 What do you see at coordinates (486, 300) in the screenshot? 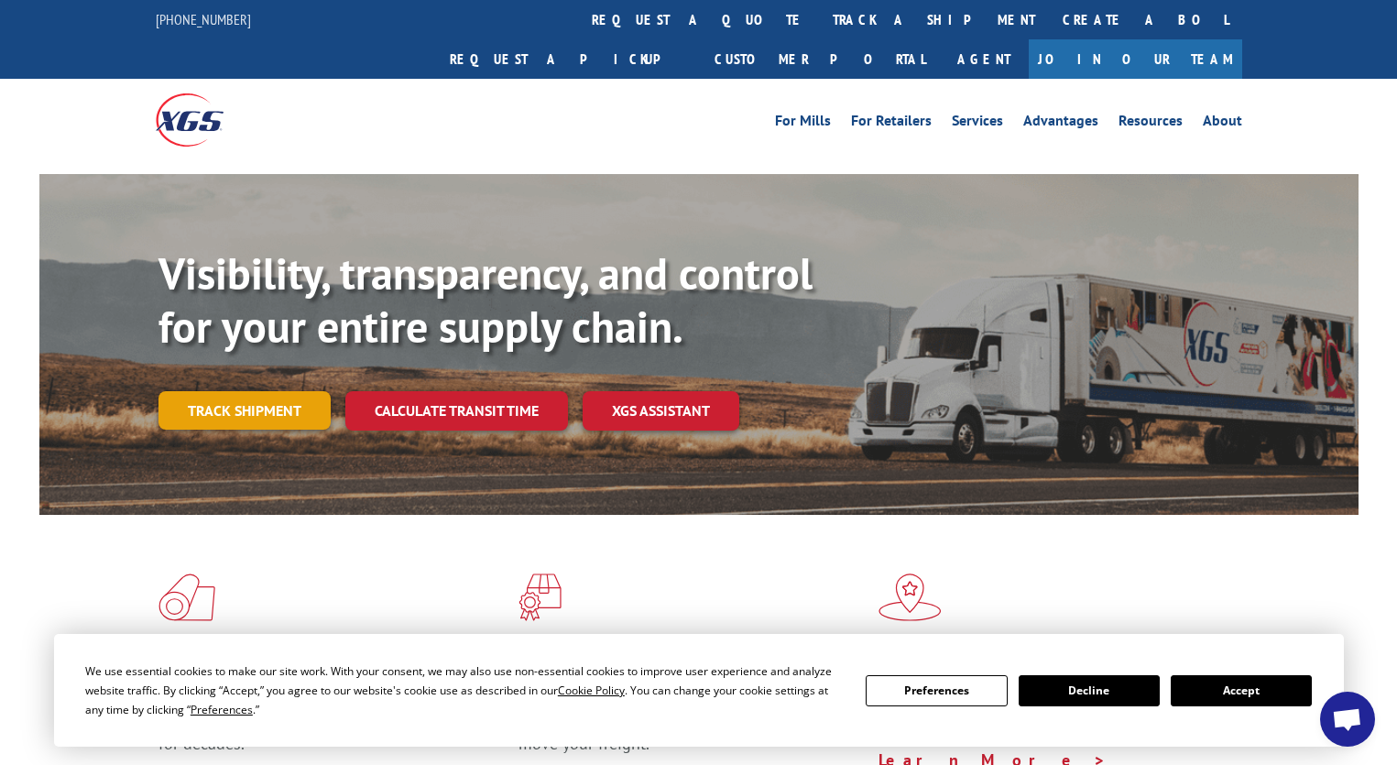
I see `b: Visibility, transparency, and control for your entire supply chain.` at bounding box center [486, 300].